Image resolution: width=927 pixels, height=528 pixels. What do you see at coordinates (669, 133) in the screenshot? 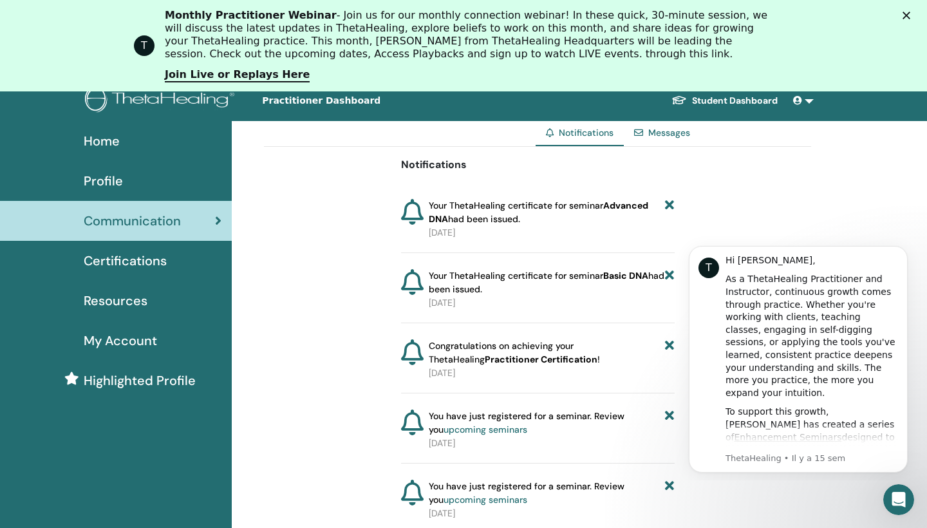
I see `a: Messages` at bounding box center [669, 133].